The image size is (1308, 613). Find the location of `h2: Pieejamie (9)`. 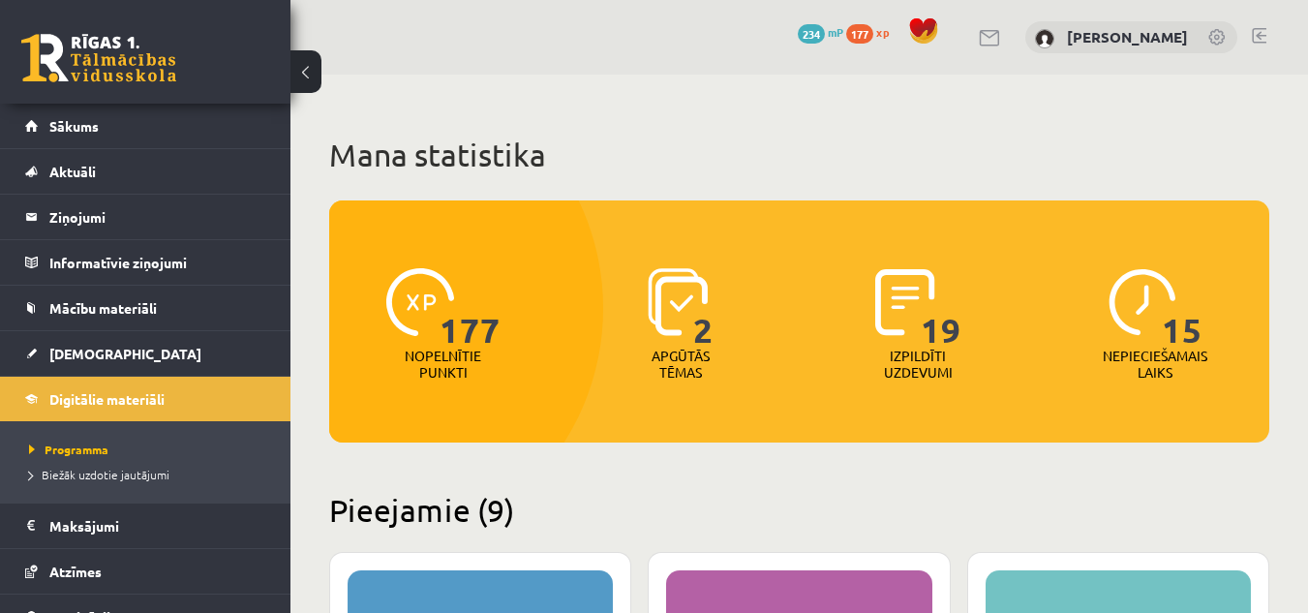

h2: Pieejamie (9) is located at coordinates (799, 509).